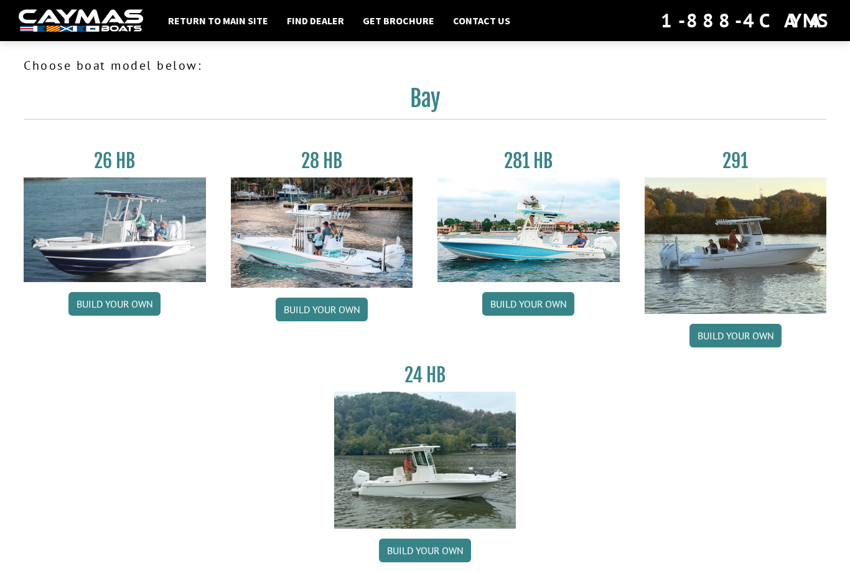 The width and height of the screenshot is (850, 571). What do you see at coordinates (736, 161) in the screenshot?
I see `h3: 291` at bounding box center [736, 161].